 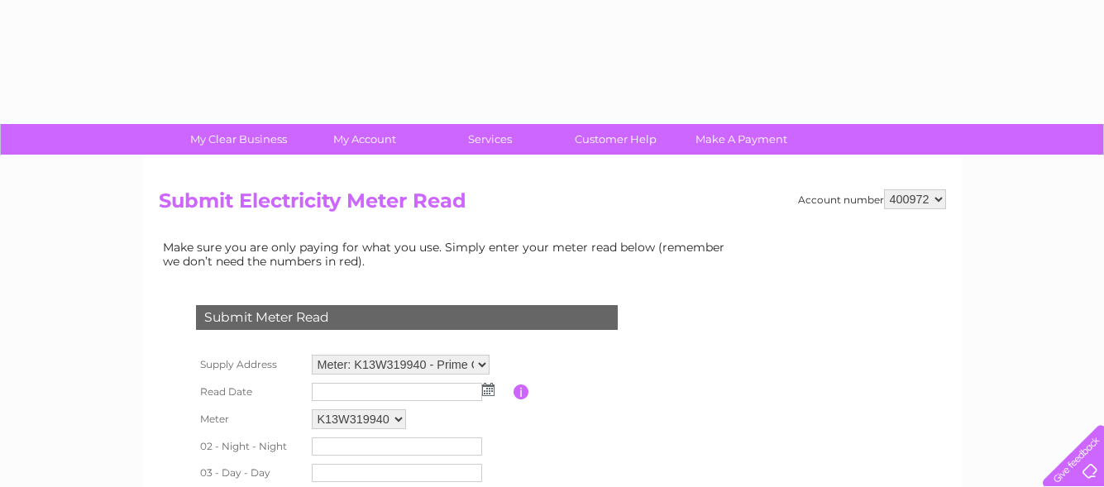 I want to click on a: Customer Help, so click(x=615, y=139).